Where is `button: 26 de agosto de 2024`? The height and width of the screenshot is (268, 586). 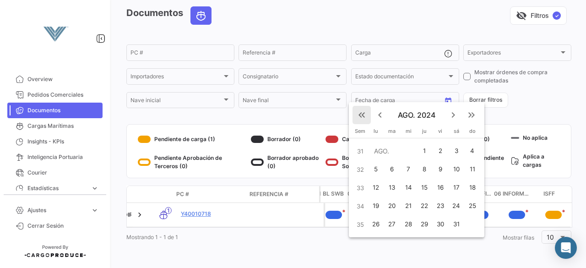
button: 26 de agosto de 2024 is located at coordinates (376, 224).